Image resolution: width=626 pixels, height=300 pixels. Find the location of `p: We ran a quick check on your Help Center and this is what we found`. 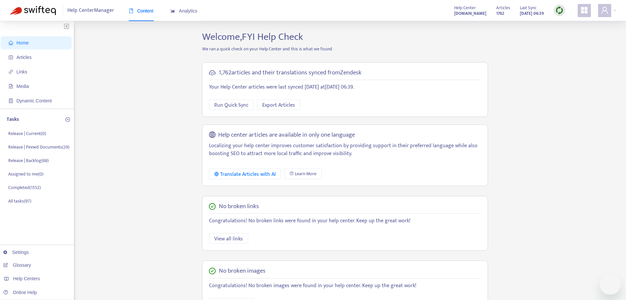

p: We ran a quick check on your Help Center and this is what we found is located at coordinates (345, 49).